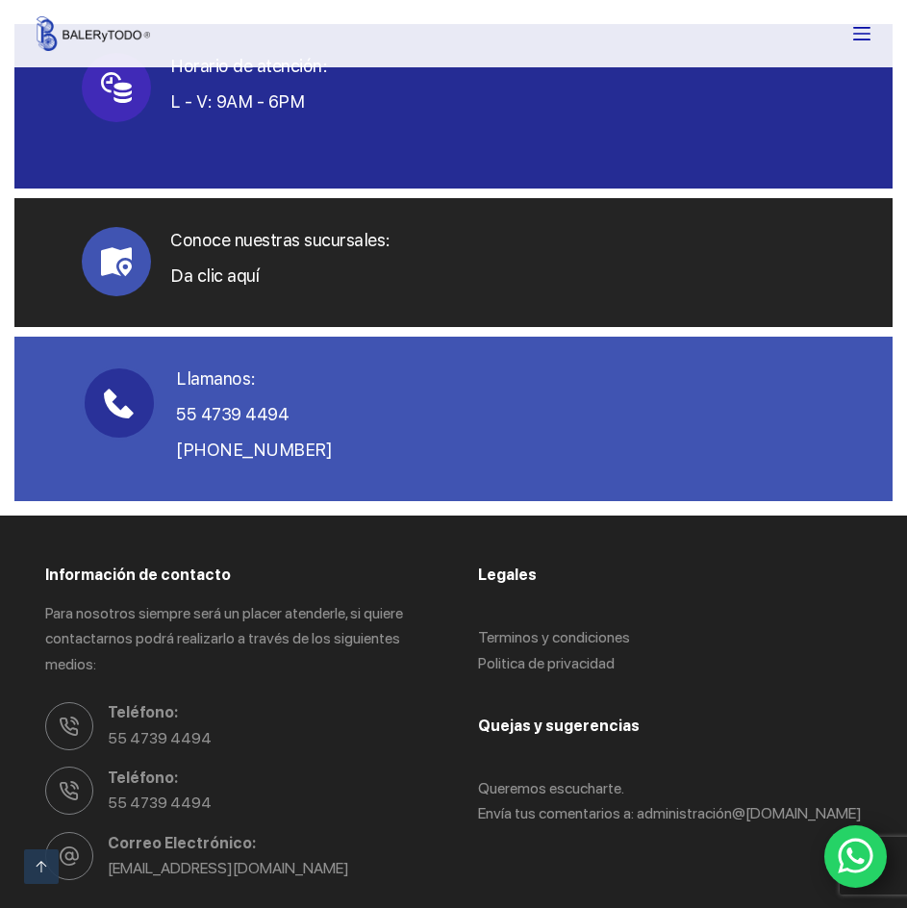 This screenshot has height=908, width=907. Describe the element at coordinates (215, 378) in the screenshot. I see `span: Llamanos:` at that location.